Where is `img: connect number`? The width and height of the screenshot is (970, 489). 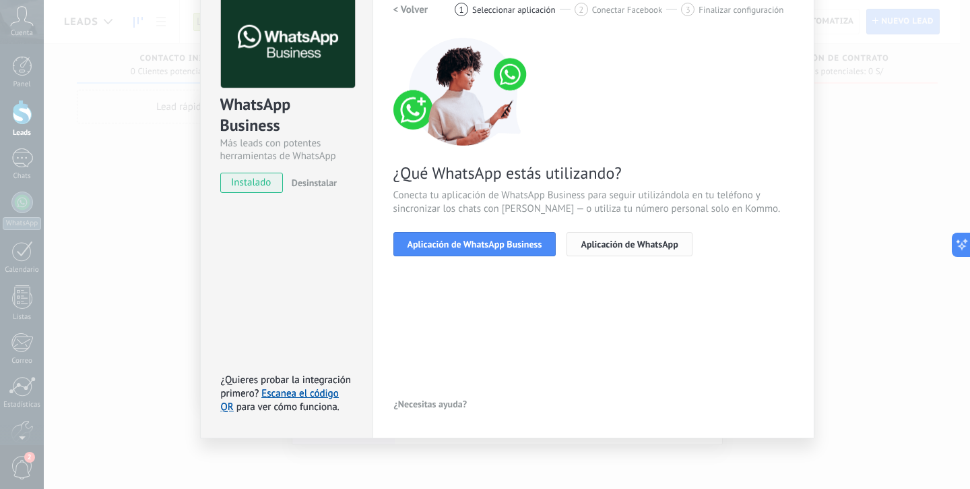
img: connect number is located at coordinates (464, 92).